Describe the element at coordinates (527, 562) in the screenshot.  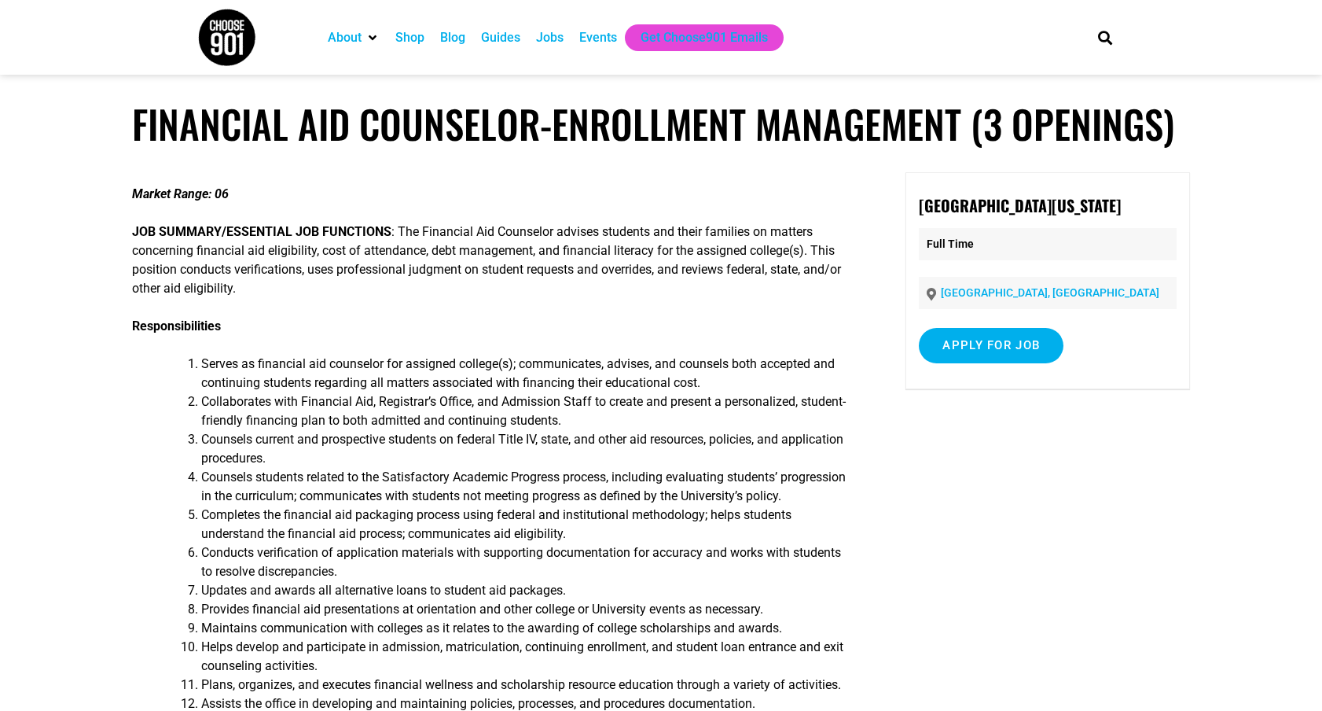
I see `li: Conducts verification of application materials with supporting documentation for accuracy and wor...` at that location.